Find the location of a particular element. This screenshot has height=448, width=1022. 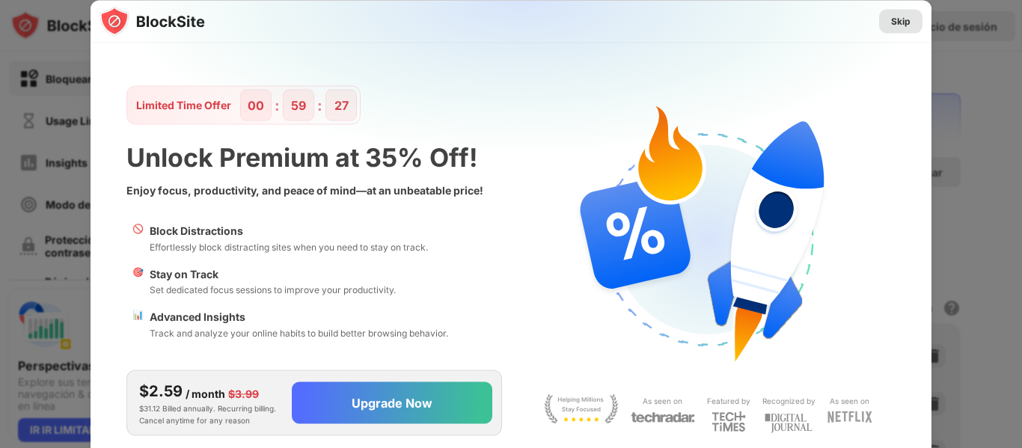

img: light-techtimes.svg is located at coordinates (729, 422).